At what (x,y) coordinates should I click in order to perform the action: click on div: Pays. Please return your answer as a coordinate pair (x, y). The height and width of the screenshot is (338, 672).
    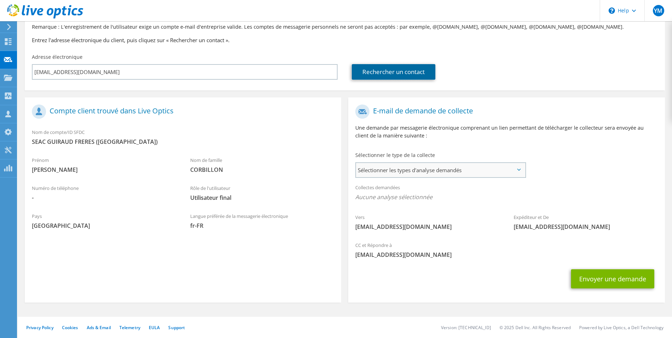
    Looking at the image, I should click on (104, 221).